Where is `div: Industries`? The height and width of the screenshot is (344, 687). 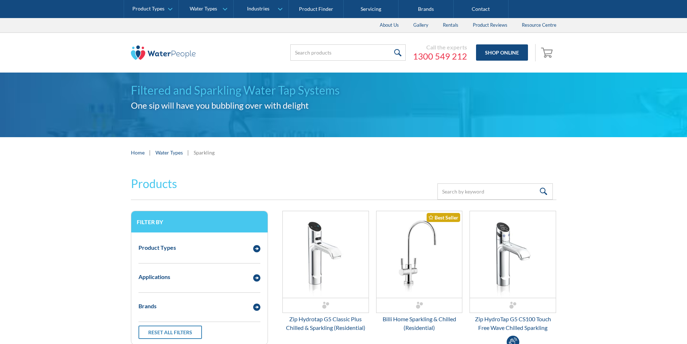
div: Industries is located at coordinates (258, 9).